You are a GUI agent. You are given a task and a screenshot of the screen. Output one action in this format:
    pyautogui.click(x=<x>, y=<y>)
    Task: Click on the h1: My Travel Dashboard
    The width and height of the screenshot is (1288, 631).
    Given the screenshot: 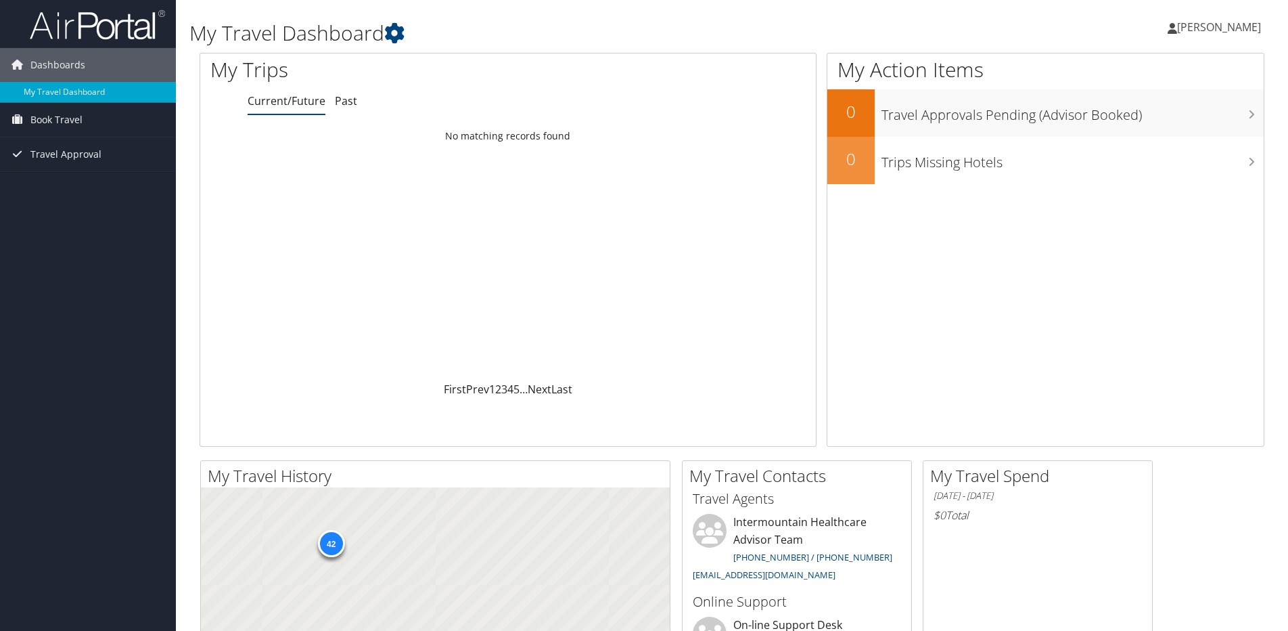 What is the action you would take?
    pyautogui.click(x=551, y=33)
    